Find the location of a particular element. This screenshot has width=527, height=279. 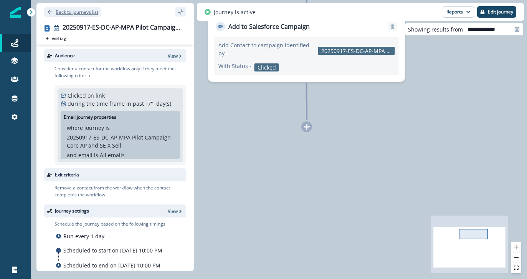

p: Remove a contact from the workflow when the contact completes the workflow is located at coordinates (120, 191).